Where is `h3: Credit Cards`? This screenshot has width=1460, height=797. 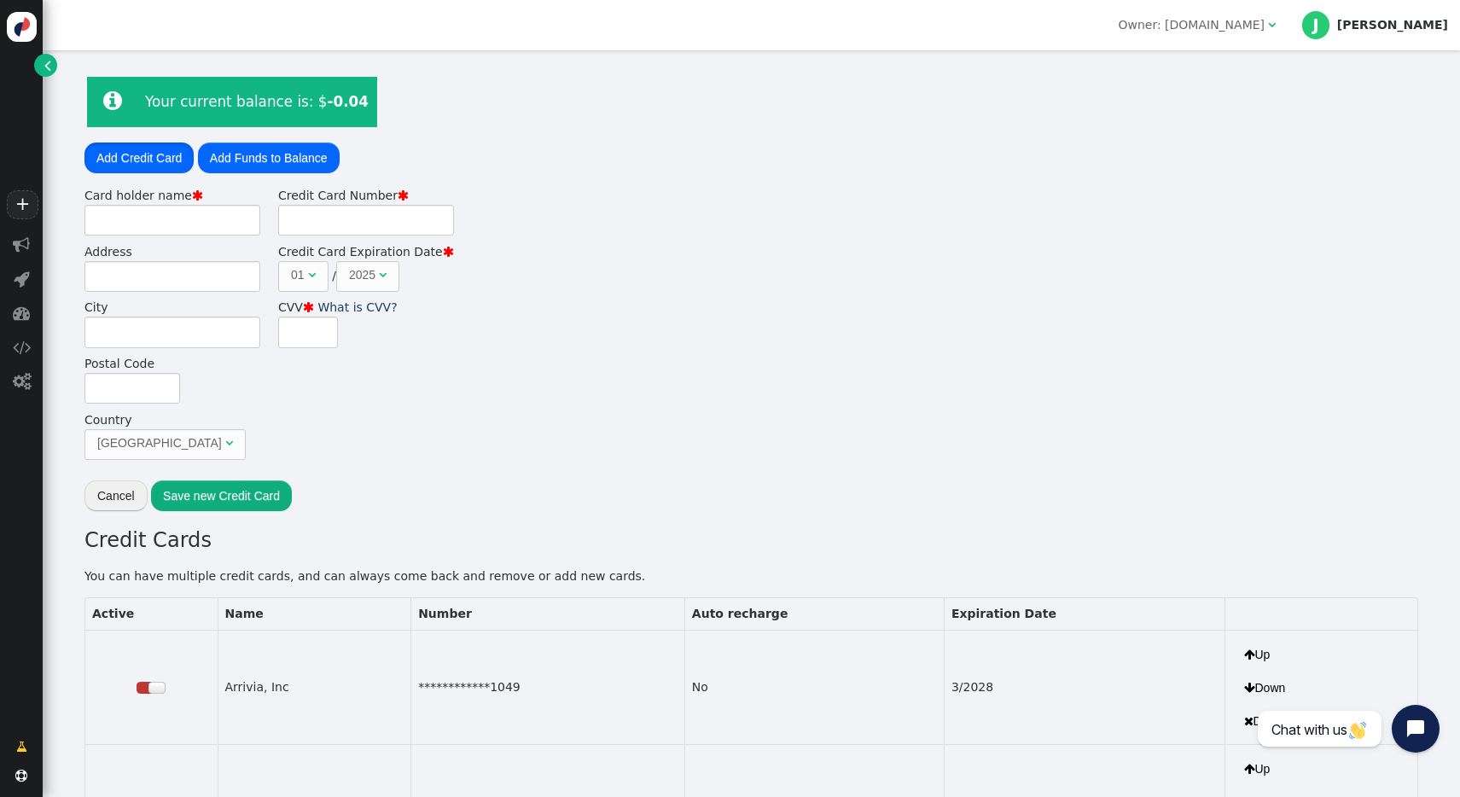 h3: Credit Cards is located at coordinates (751, 540).